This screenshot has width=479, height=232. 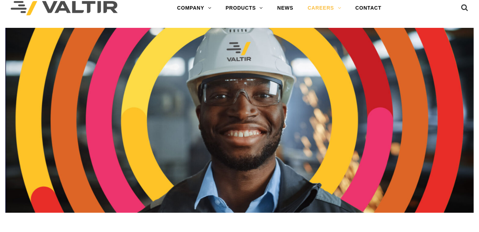 I want to click on a: CONTACT, so click(x=368, y=8).